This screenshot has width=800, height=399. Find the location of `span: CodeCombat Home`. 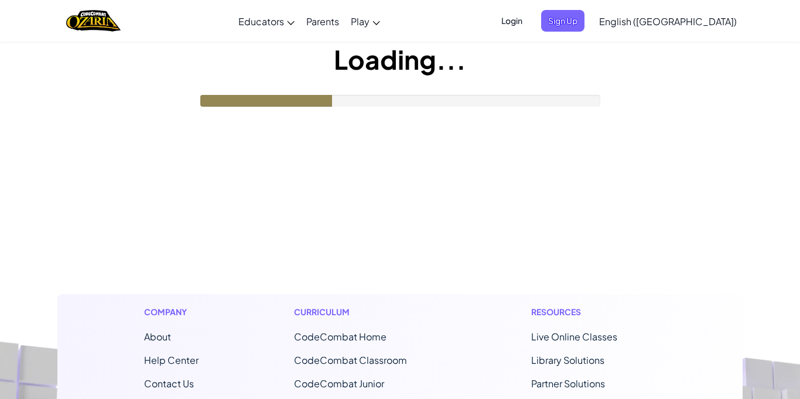

span: CodeCombat Home is located at coordinates (340, 336).